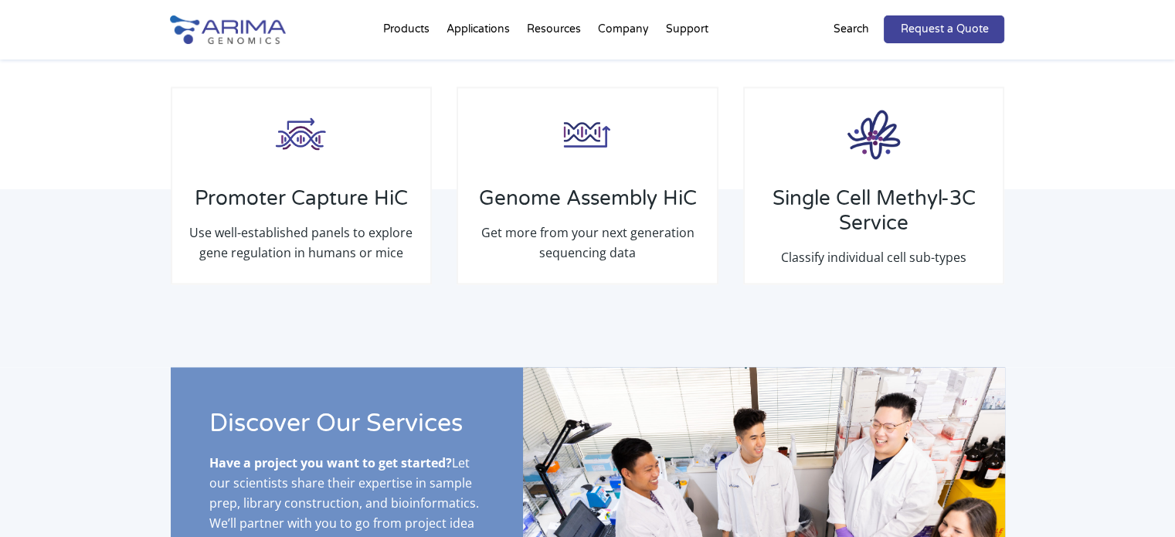 The image size is (1175, 537). Describe the element at coordinates (944, 29) in the screenshot. I see `a: Request a Quote` at that location.